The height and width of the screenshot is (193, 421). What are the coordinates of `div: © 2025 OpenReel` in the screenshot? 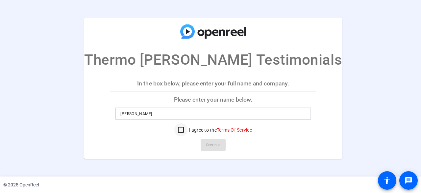 It's located at (21, 184).